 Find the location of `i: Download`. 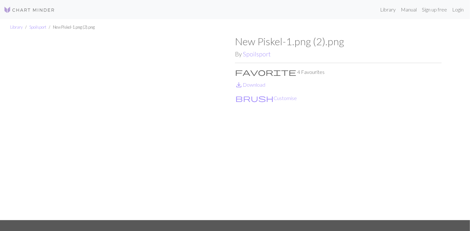

i: Download is located at coordinates (239, 85).